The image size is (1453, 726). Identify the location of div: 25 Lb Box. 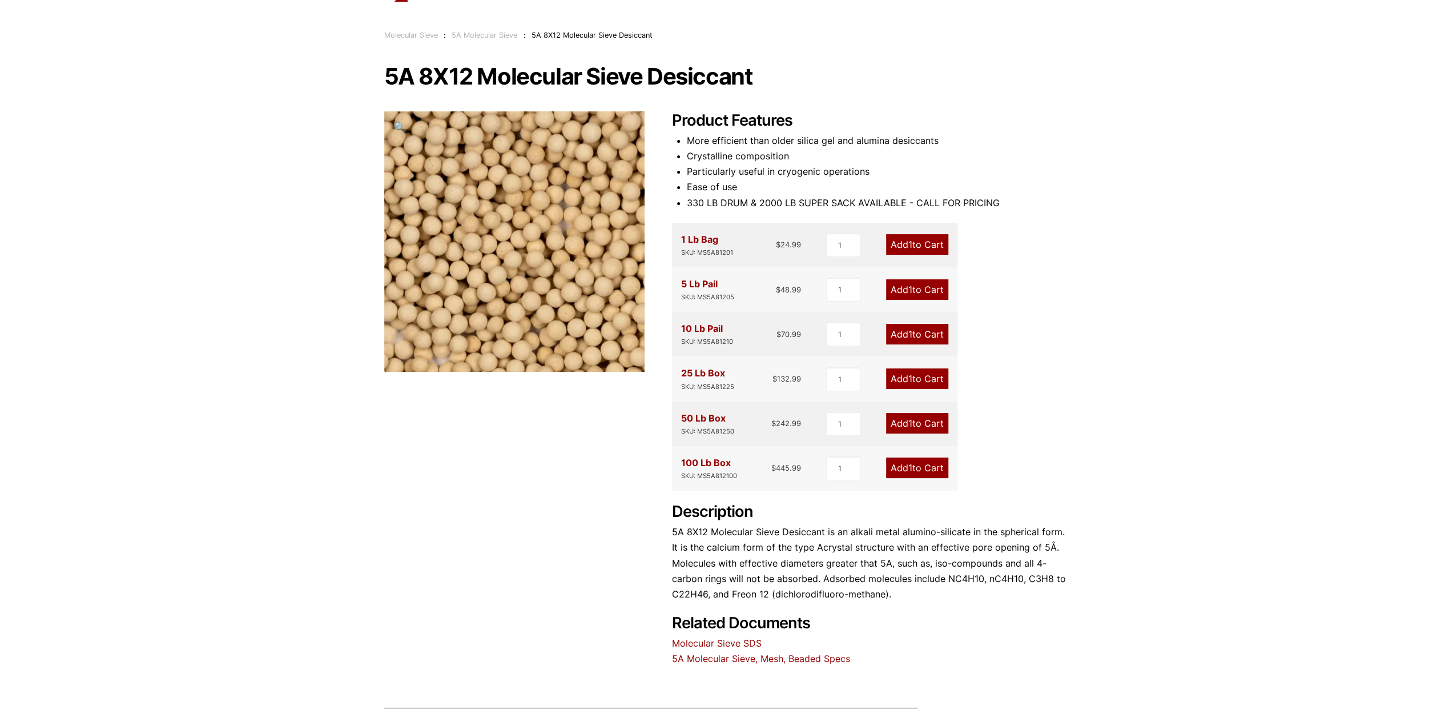
(708, 379).